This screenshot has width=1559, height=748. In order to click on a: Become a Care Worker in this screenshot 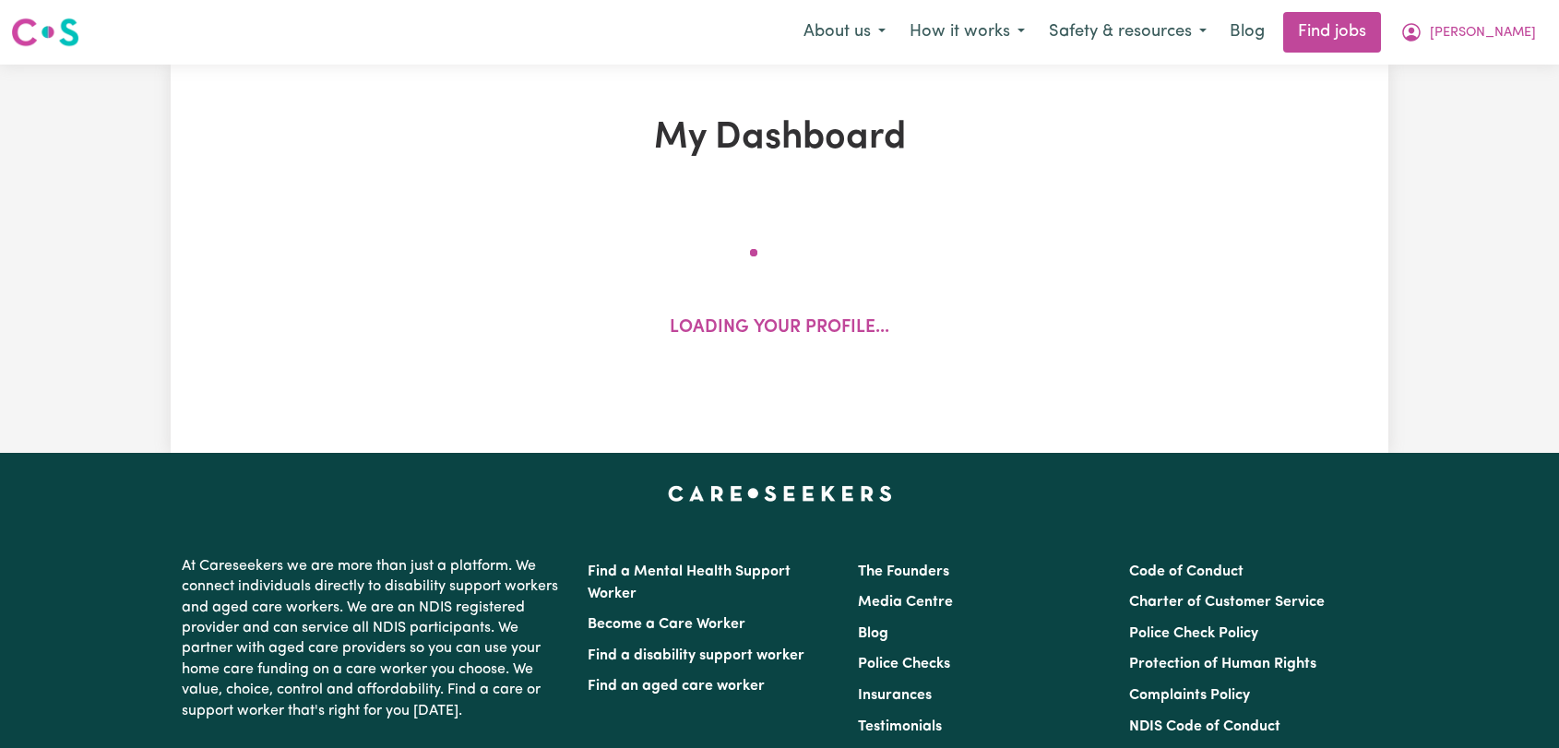, I will do `click(666, 625)`.